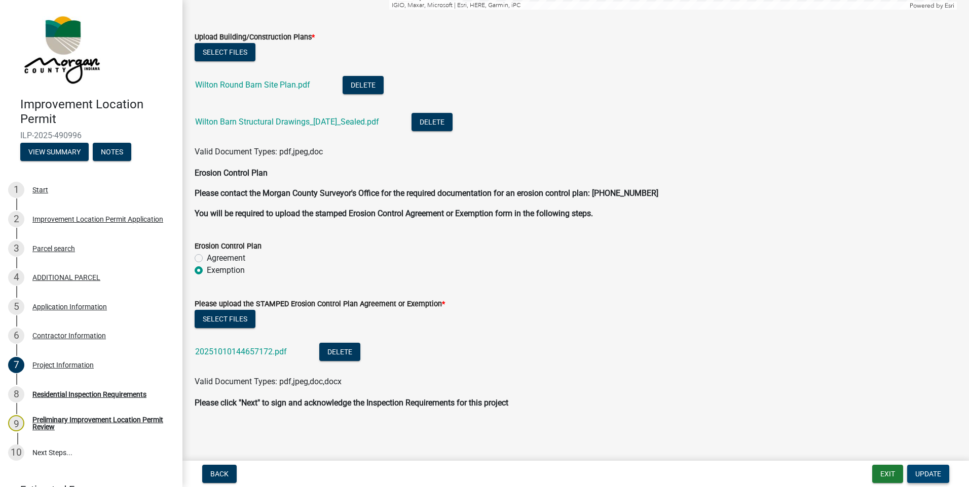 The width and height of the screenshot is (969, 487). Describe the element at coordinates (66, 278) in the screenshot. I see `div: ADDITIONAL PARCEL` at that location.